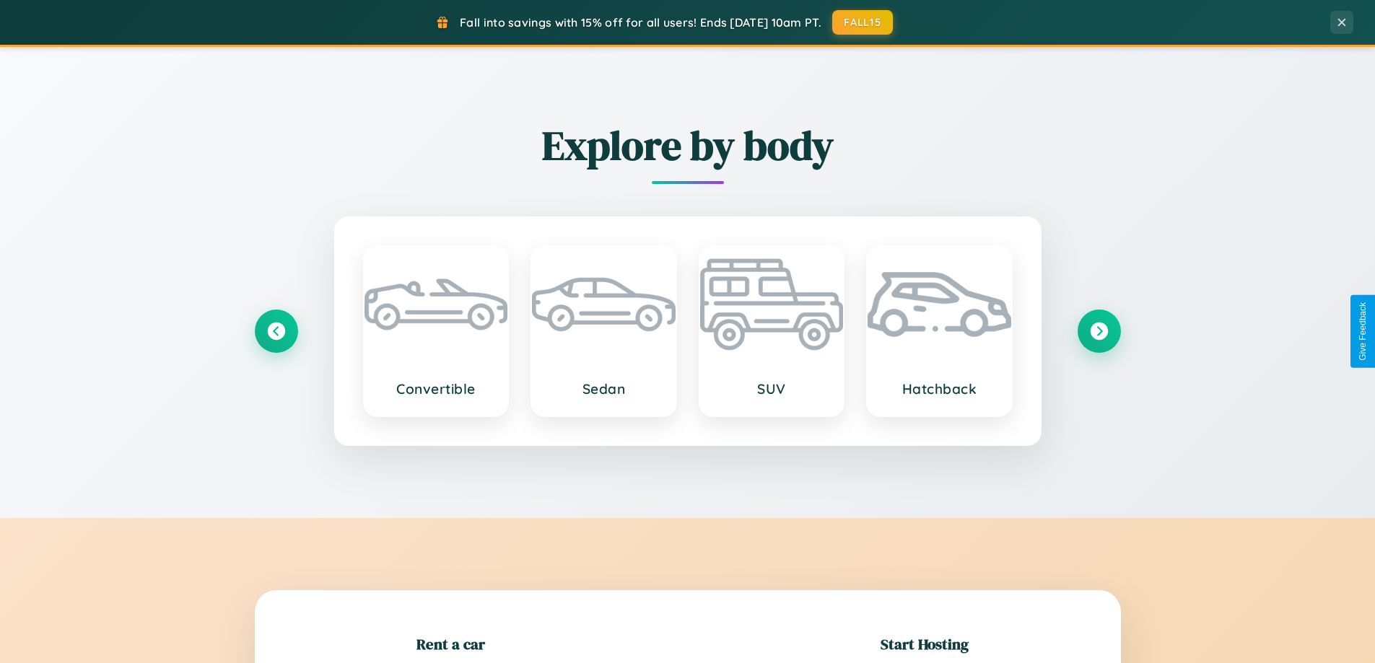 This screenshot has width=1375, height=663. I want to click on h3: Hatchback, so click(939, 389).